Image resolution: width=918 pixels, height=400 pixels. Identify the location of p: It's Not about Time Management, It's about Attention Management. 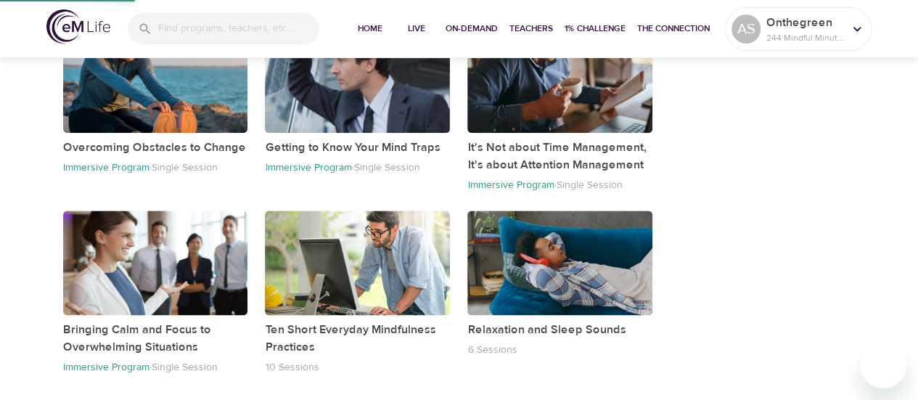
(559, 156).